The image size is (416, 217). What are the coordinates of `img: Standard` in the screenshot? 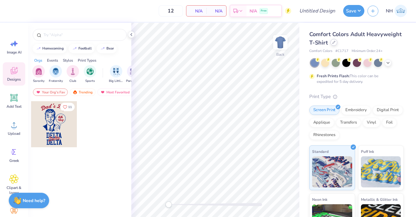 It's located at (332, 172).